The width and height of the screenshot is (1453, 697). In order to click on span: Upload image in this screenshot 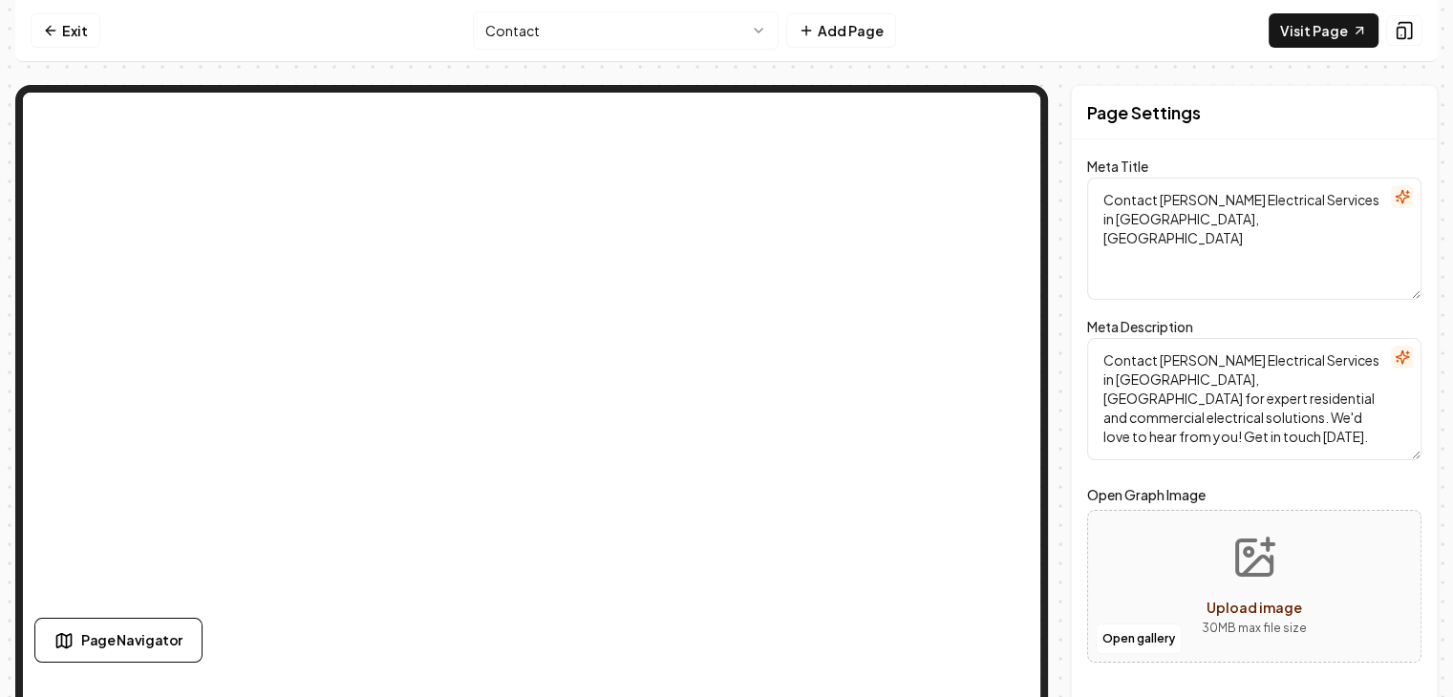, I will do `click(1254, 607)`.